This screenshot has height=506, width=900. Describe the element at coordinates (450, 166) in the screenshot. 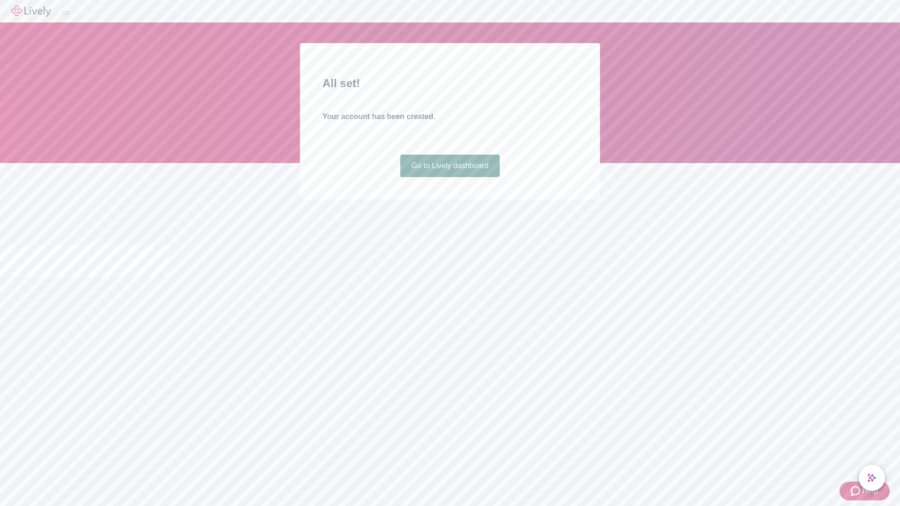

I see `a: Go to Lively dashboard` at that location.